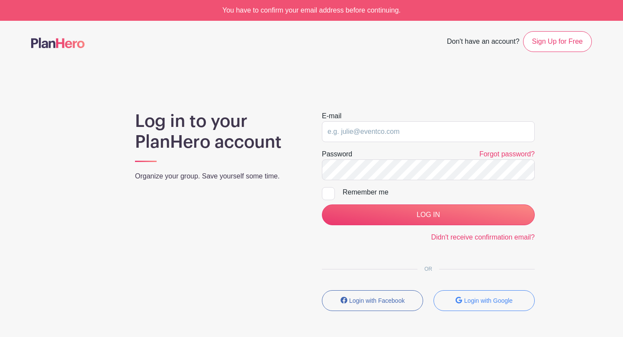 The height and width of the screenshot is (337, 623). Describe the element at coordinates (58, 43) in the screenshot. I see `img: logo-507f7623f17ff9eddc593b1ce0a138ce2505c220e1c5a4e2b4648c50719b7d32.svg` at that location.